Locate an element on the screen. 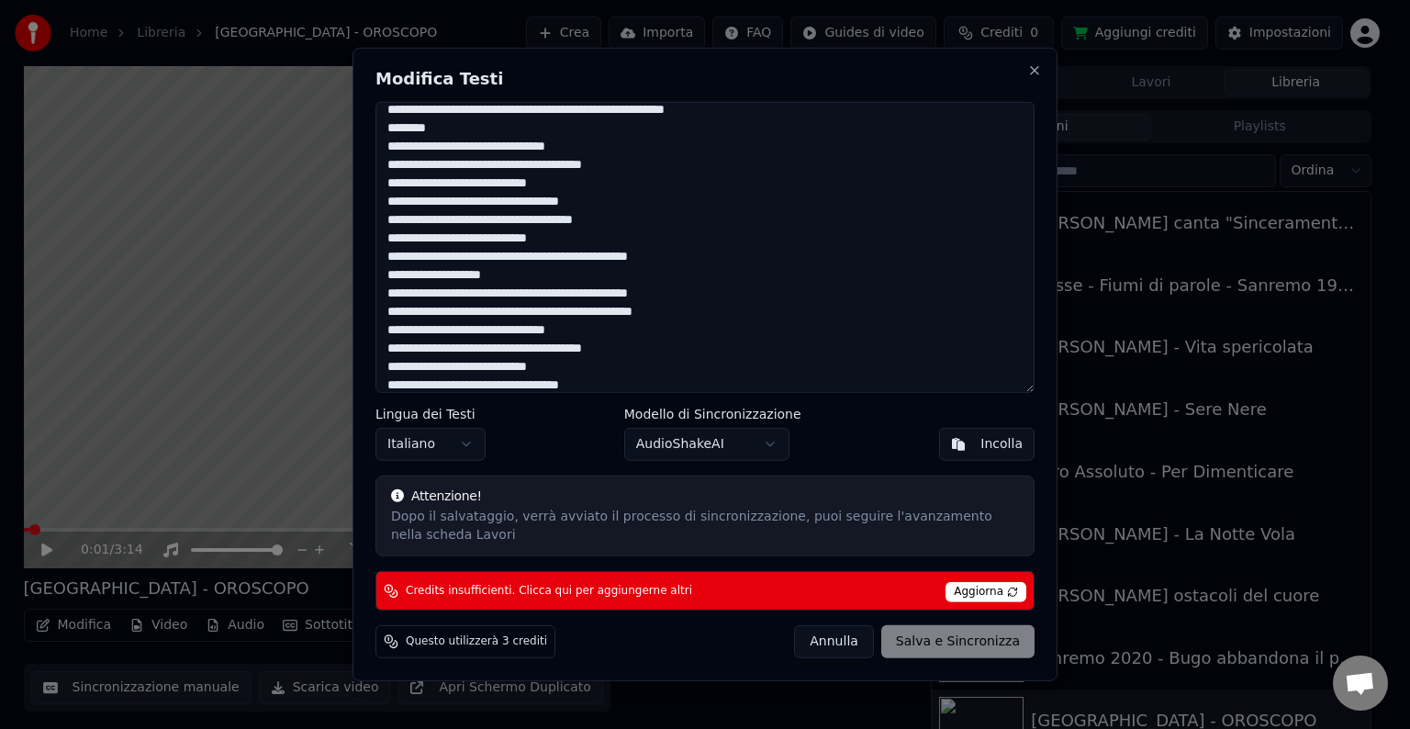 This screenshot has height=729, width=1410. button: Incolla is located at coordinates (987, 444).